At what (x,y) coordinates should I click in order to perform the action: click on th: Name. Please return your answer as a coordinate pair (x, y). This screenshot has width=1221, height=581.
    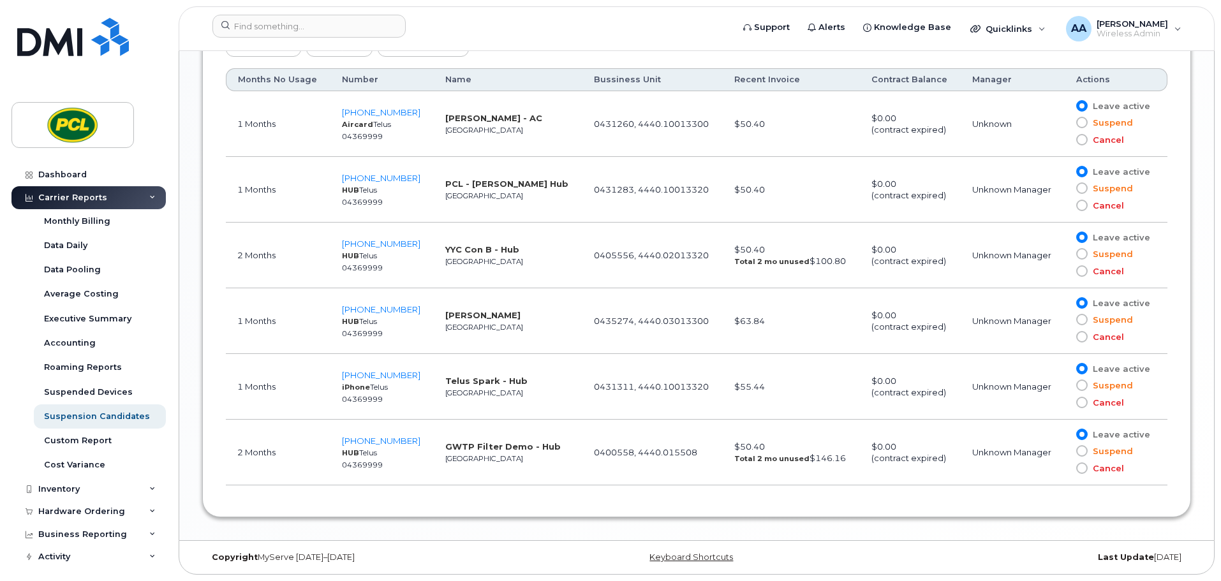
    Looking at the image, I should click on (508, 80).